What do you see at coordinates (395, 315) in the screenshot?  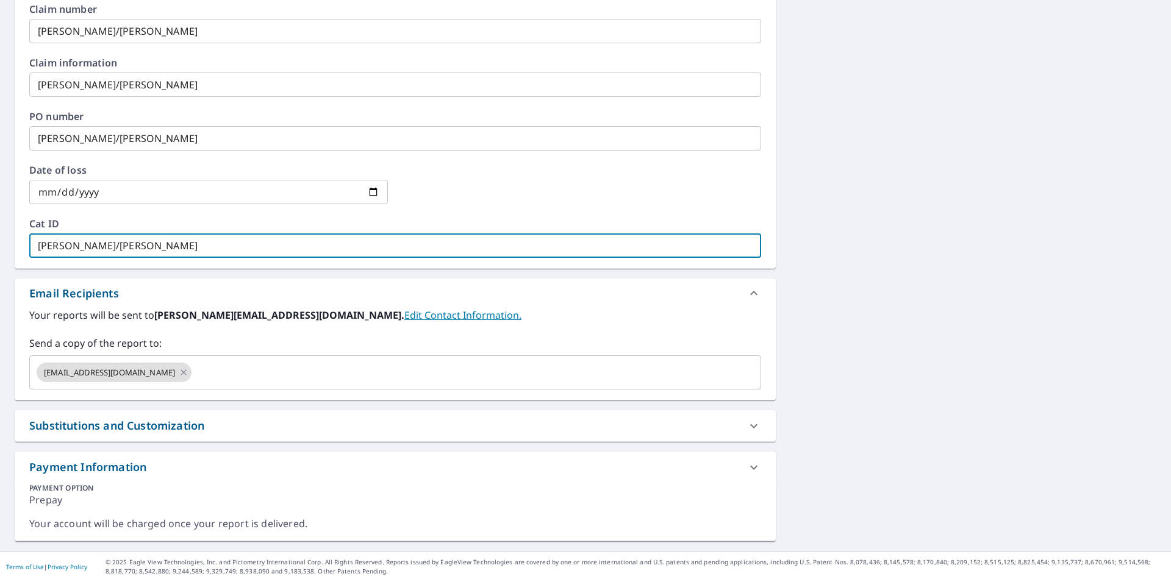 I see `label: Your reports will be sent to` at bounding box center [395, 315].